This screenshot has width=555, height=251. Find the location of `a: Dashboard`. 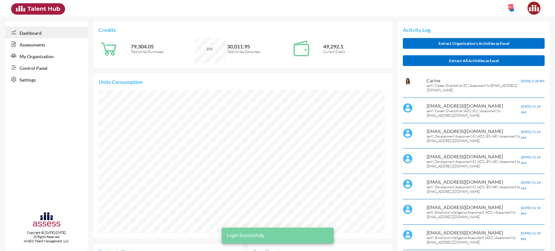

a: Dashboard is located at coordinates (46, 32).